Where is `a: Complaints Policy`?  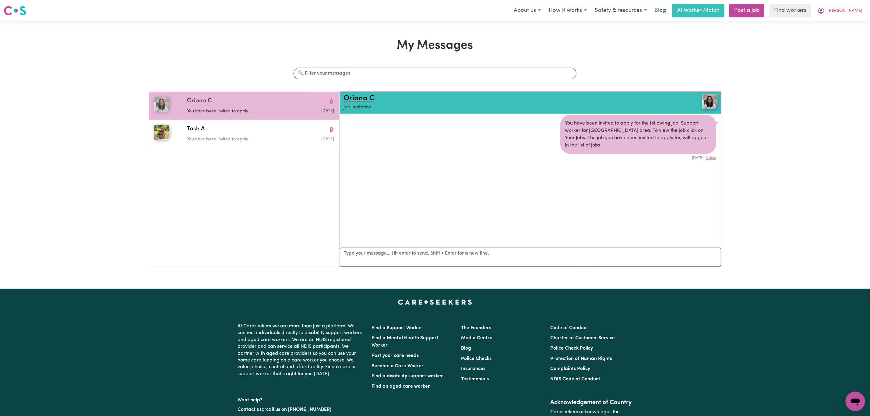 a: Complaints Policy is located at coordinates (570, 369).